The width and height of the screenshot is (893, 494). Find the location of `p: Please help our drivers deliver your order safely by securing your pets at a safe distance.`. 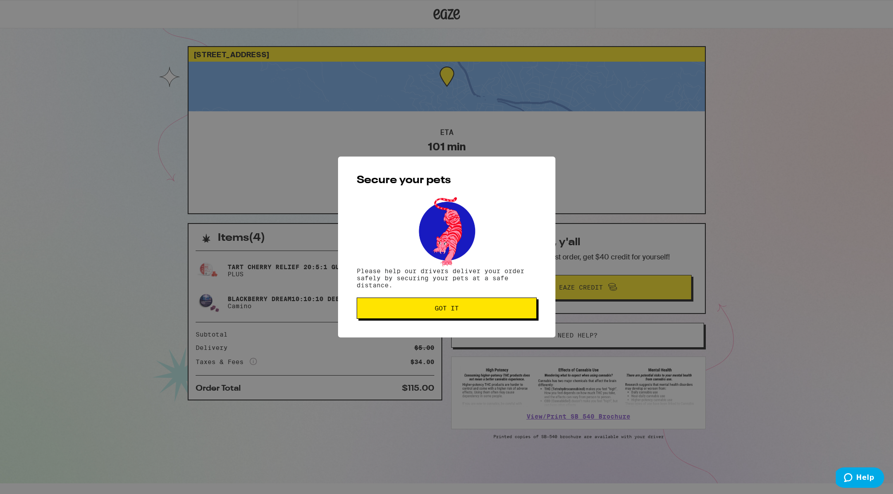

p: Please help our drivers deliver your order safely by securing your pets at a safe distance. is located at coordinates (447, 278).